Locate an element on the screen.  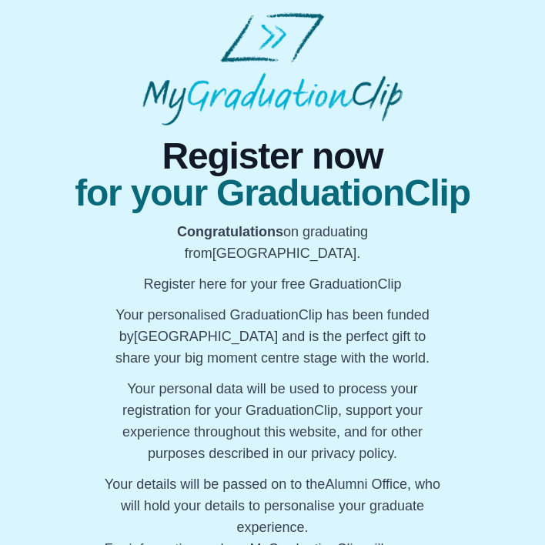
p: Register here for your free GraduationClip is located at coordinates (273, 284).